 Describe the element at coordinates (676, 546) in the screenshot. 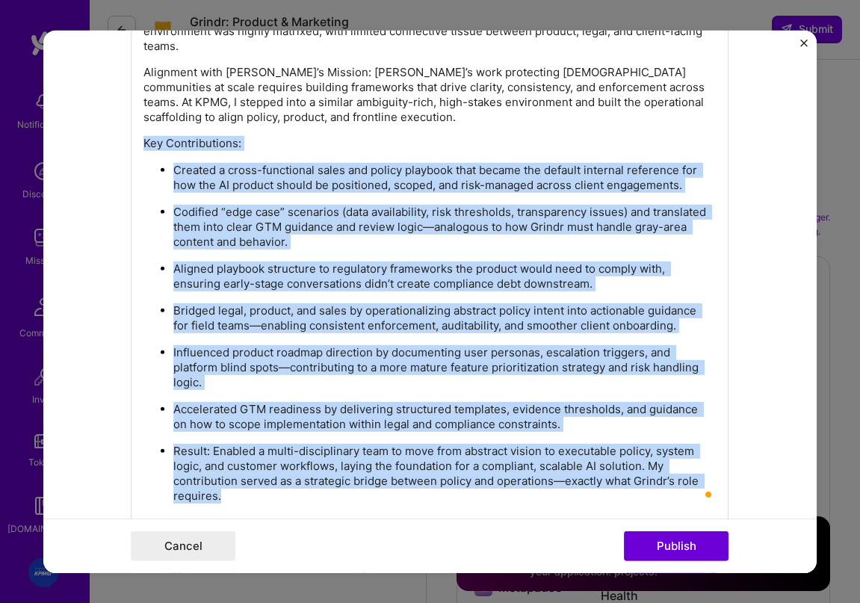

I see `button: Publish` at that location.